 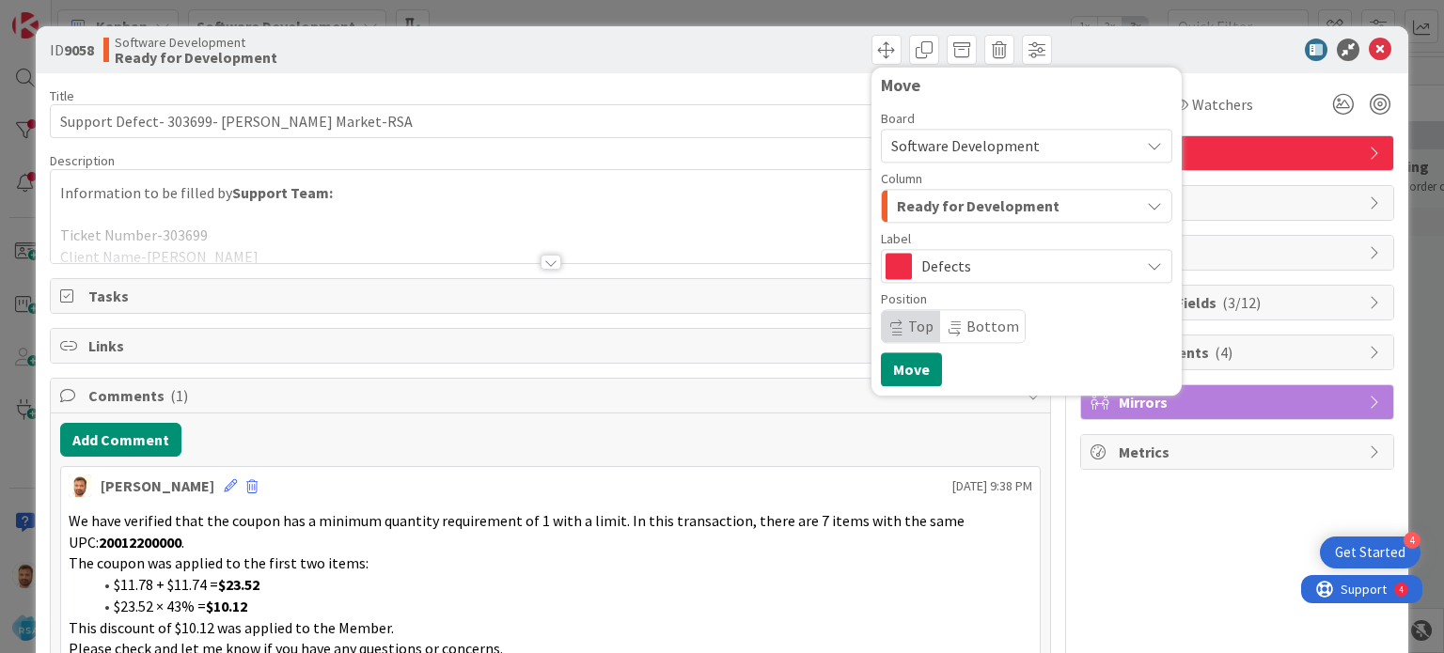 What do you see at coordinates (1239, 402) in the screenshot?
I see `span: Mirrors` at bounding box center [1239, 402].